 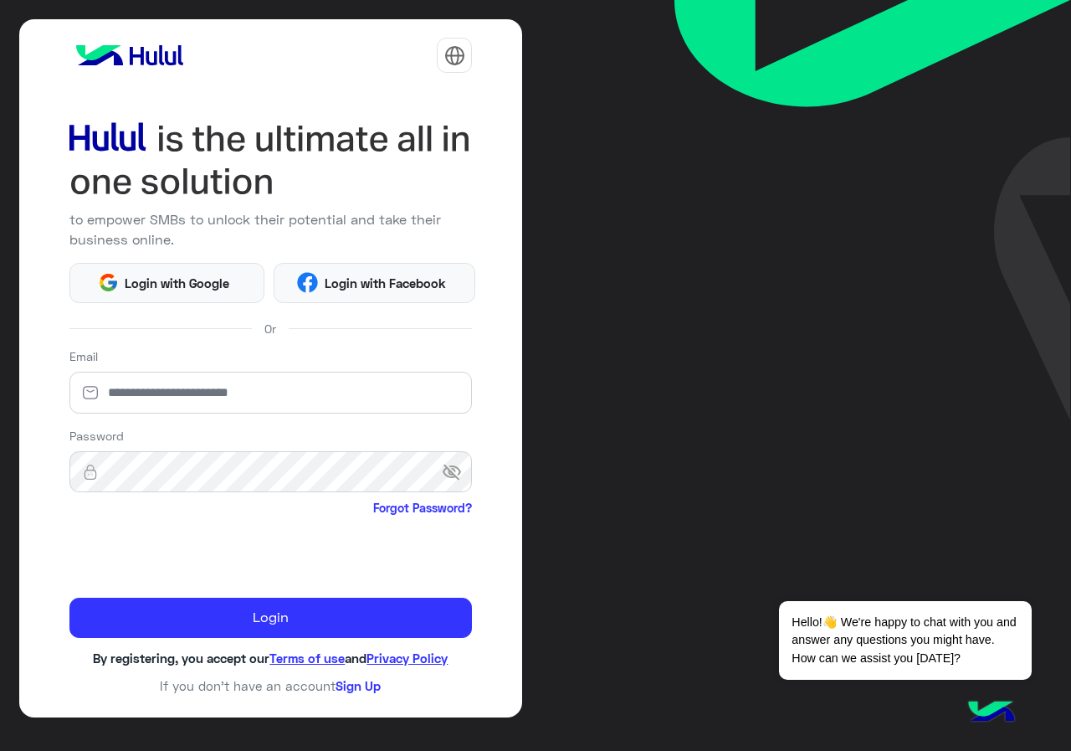 I want to click on label: Password, so click(x=96, y=435).